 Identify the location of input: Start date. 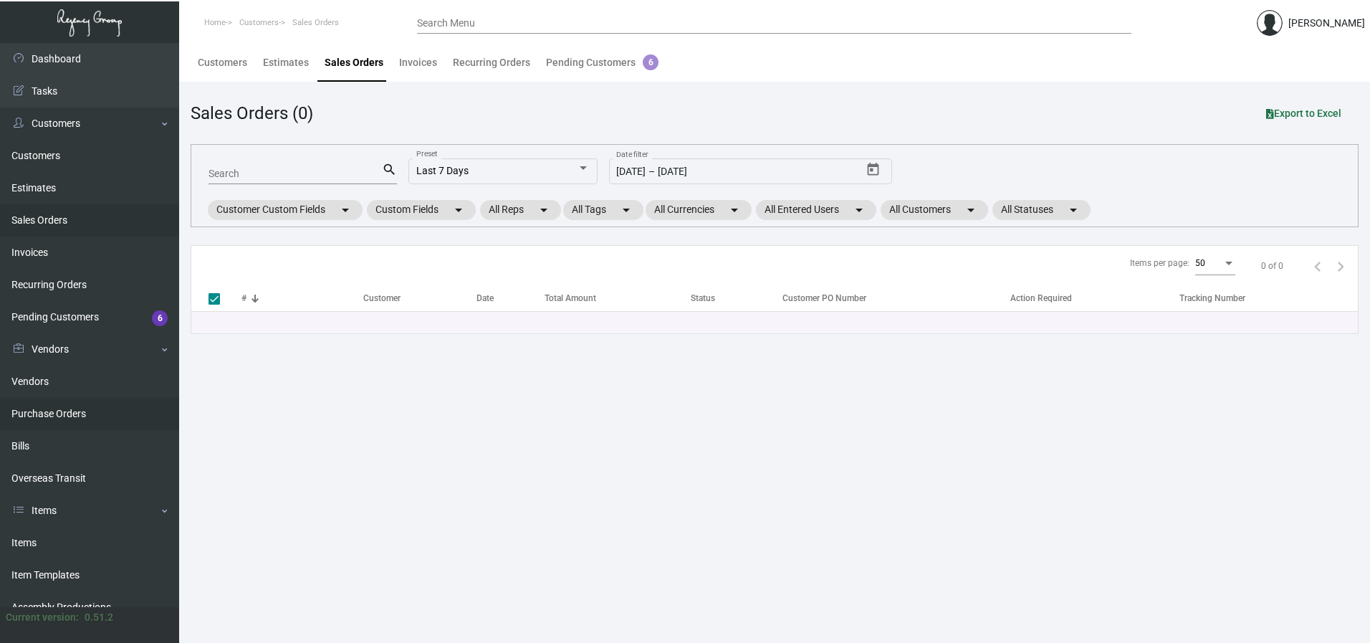
(630, 172).